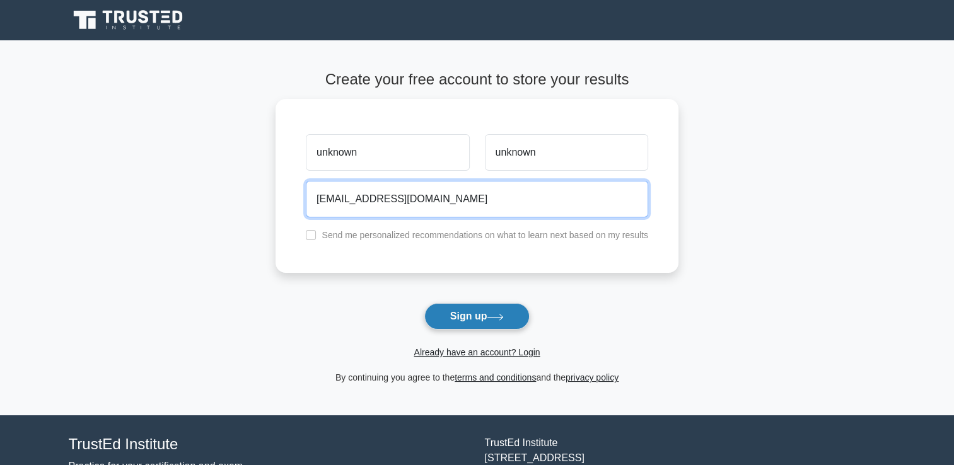  I want to click on h4: Create your free account to store your results, so click(477, 79).